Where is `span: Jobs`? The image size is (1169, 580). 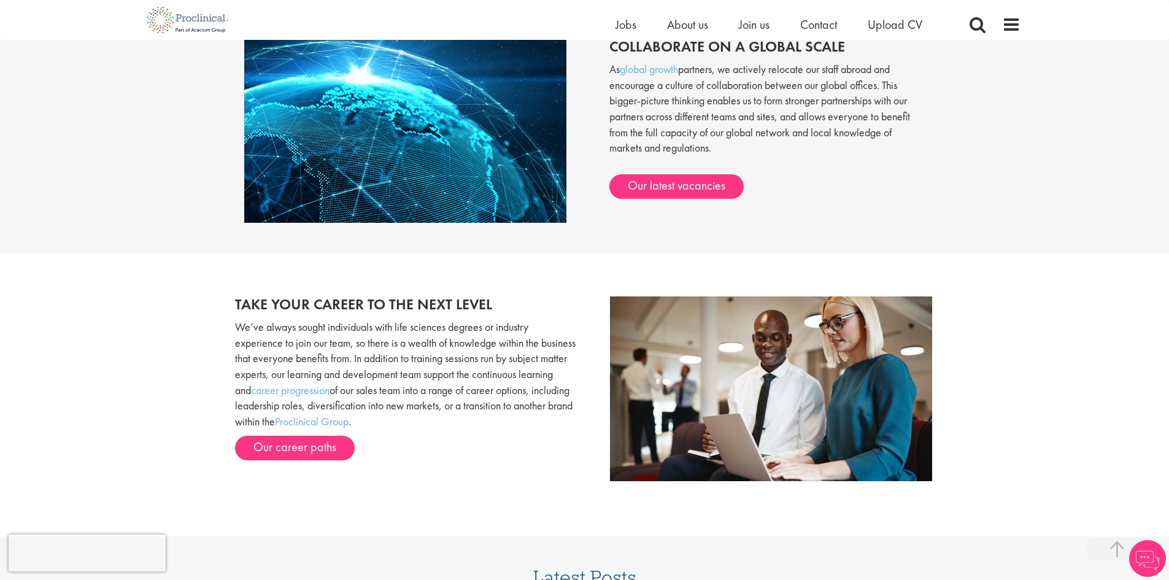 span: Jobs is located at coordinates (626, 25).